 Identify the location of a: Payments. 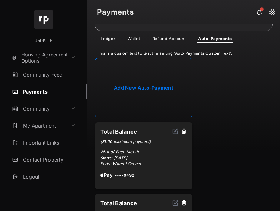
(48, 91).